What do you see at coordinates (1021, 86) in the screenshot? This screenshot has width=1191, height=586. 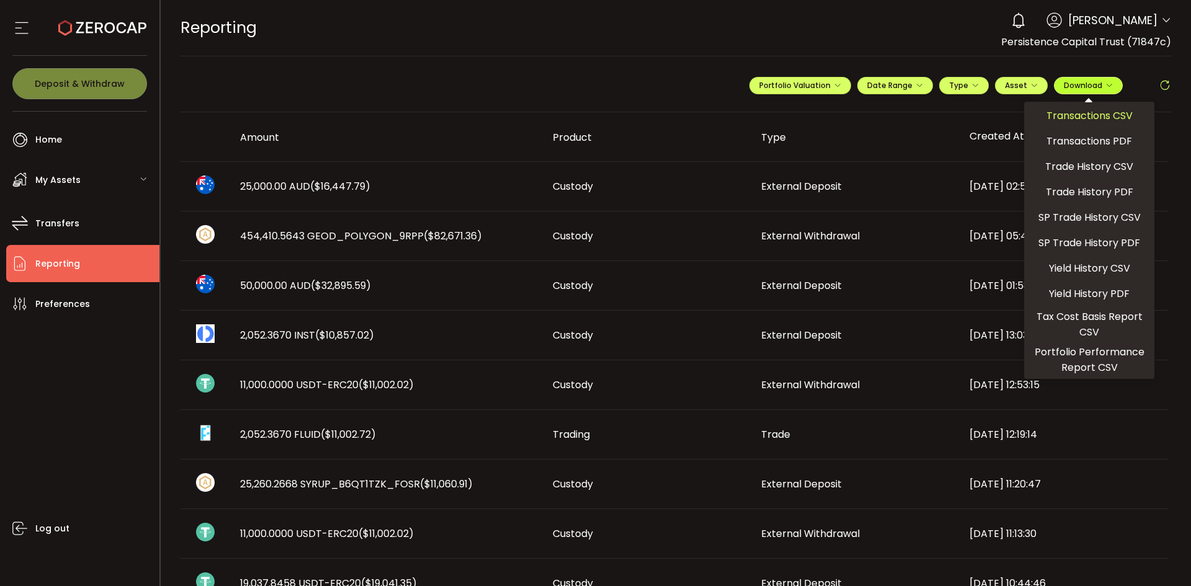 I see `button: Asset` at bounding box center [1021, 86].